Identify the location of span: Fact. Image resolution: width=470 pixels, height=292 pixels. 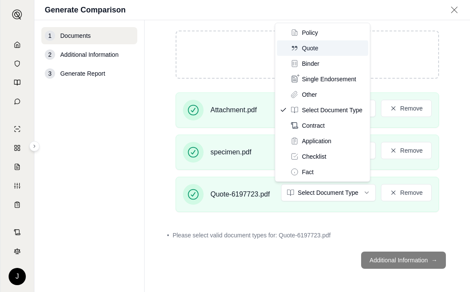
(307, 172).